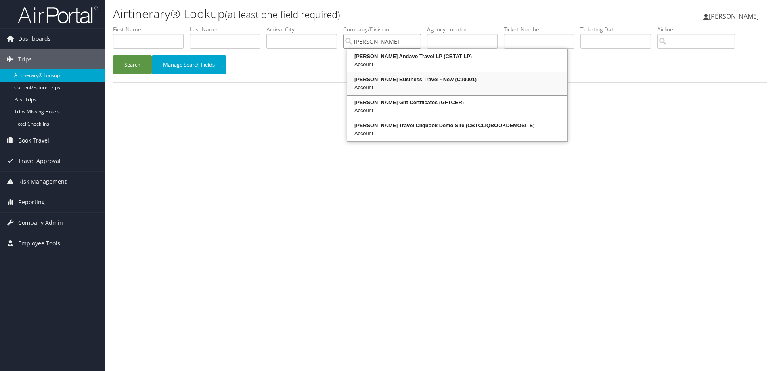  Describe the element at coordinates (228, 29) in the screenshot. I see `label: Last Name` at that location.